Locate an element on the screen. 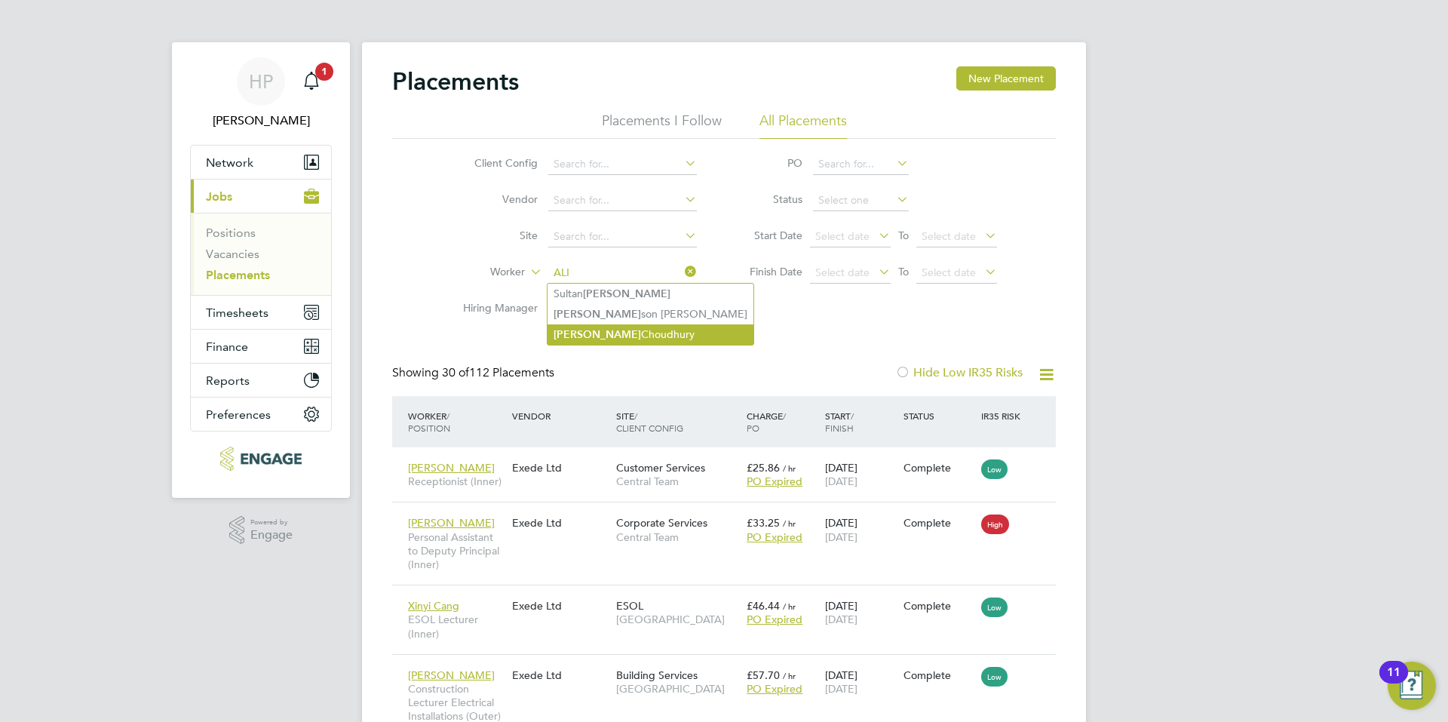 The width and height of the screenshot is (1448, 722). label: Worker is located at coordinates (481, 272).